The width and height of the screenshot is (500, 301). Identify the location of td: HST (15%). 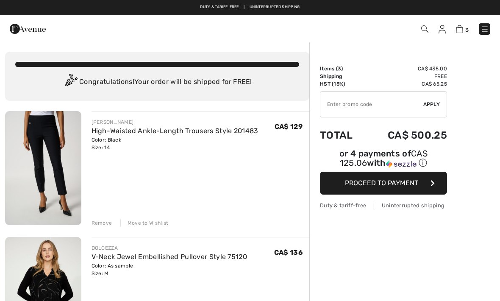
(343, 84).